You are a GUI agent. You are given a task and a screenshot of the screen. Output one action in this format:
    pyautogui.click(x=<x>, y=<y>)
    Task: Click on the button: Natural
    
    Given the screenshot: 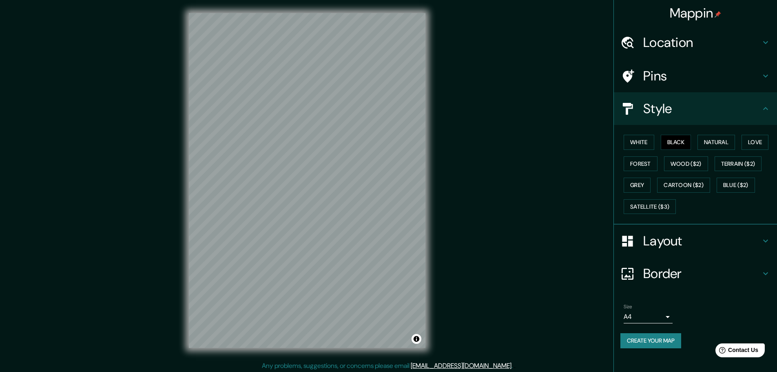 What is the action you would take?
    pyautogui.click(x=716, y=142)
    